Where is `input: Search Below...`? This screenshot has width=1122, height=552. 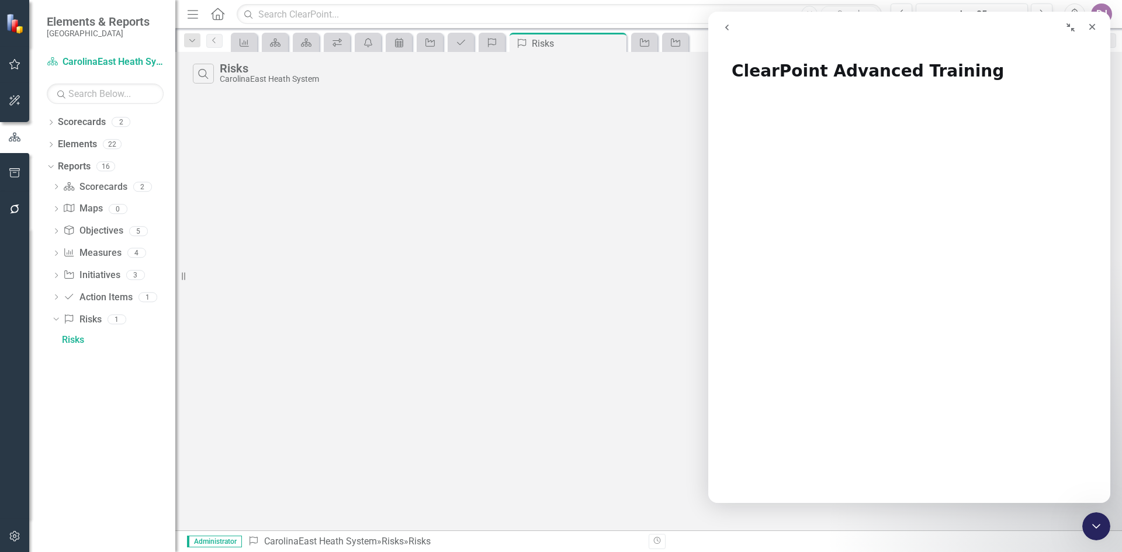
input: Search Below... is located at coordinates (105, 93).